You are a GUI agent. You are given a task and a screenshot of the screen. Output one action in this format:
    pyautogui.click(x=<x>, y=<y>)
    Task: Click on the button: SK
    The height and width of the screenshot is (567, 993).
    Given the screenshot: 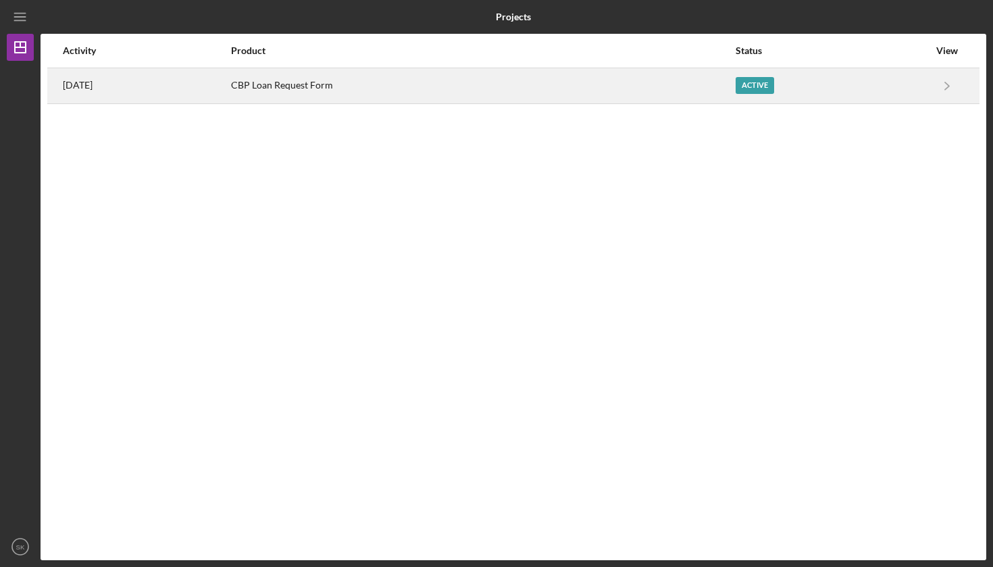 What is the action you would take?
    pyautogui.click(x=20, y=547)
    